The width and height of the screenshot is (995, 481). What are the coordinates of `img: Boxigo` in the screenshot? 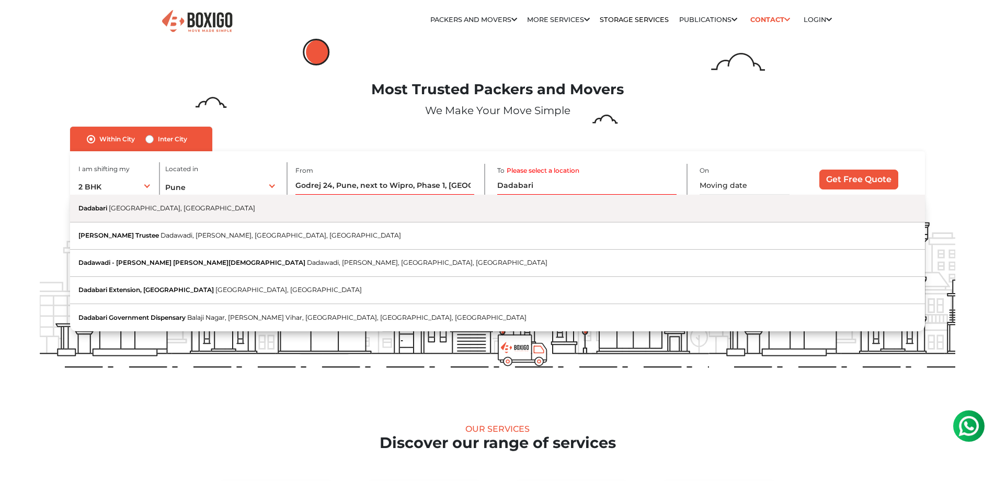 It's located at (197, 21).